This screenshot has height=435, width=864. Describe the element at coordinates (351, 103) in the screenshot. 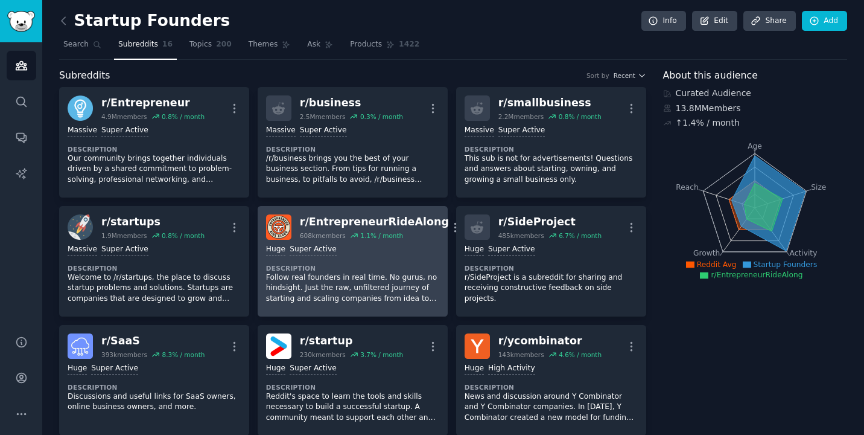

I see `div: r/ business` at that location.